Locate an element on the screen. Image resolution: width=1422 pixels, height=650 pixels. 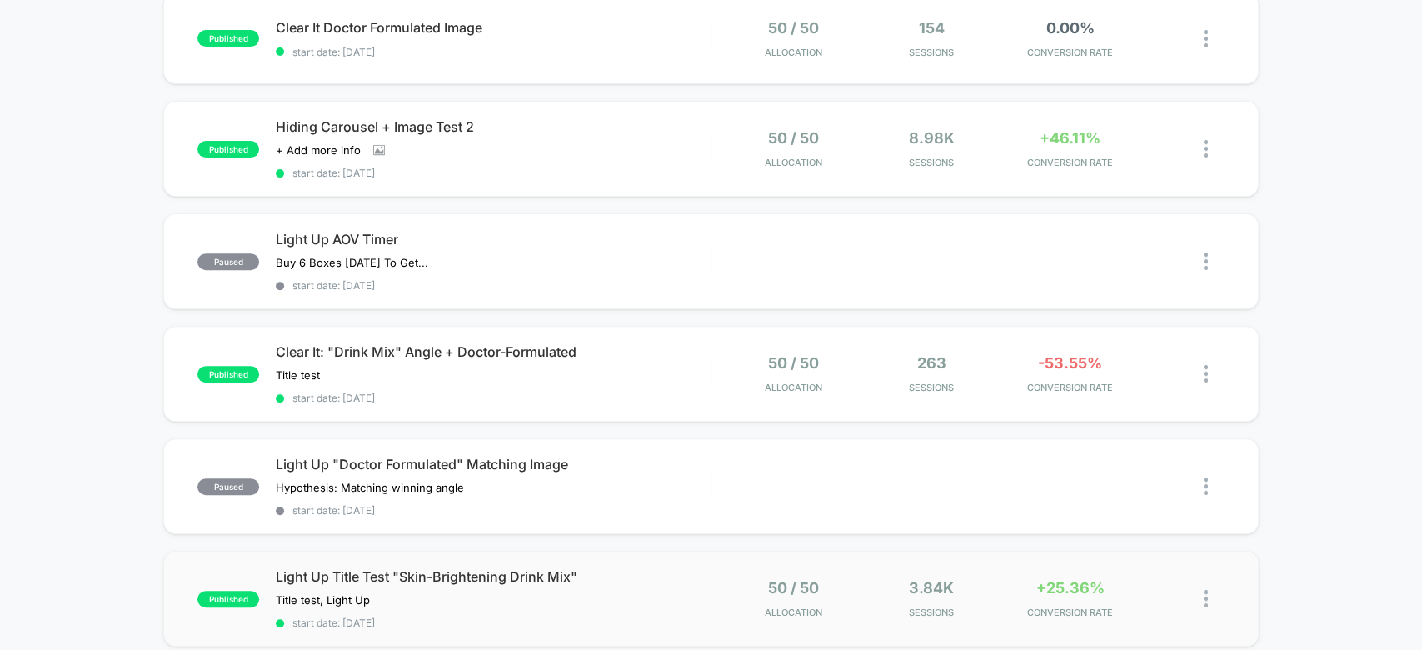
span: Light Up Title Test "Skin-Brightening Drink Mix" is located at coordinates (492, 577).